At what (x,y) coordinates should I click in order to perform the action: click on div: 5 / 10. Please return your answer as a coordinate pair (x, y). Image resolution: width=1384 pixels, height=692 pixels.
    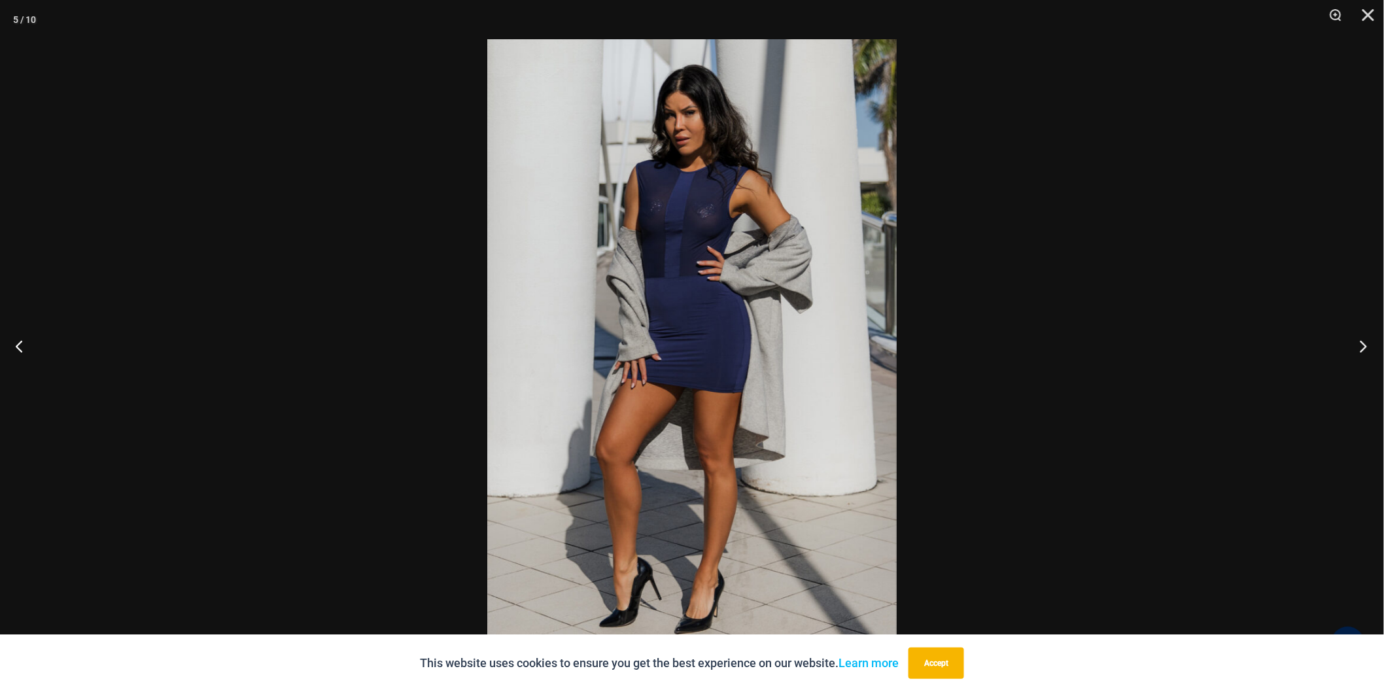
    Looking at the image, I should click on (24, 20).